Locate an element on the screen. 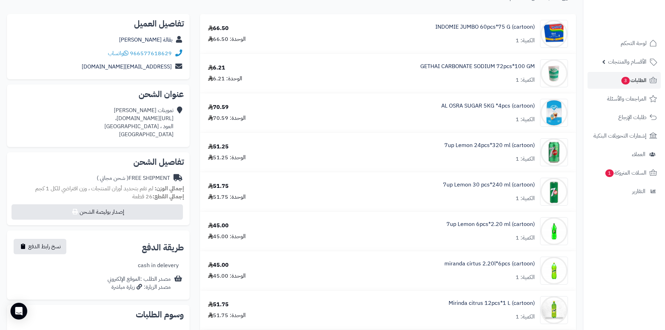 This screenshot has width=665, height=330. span: 1 is located at coordinates (609, 173).